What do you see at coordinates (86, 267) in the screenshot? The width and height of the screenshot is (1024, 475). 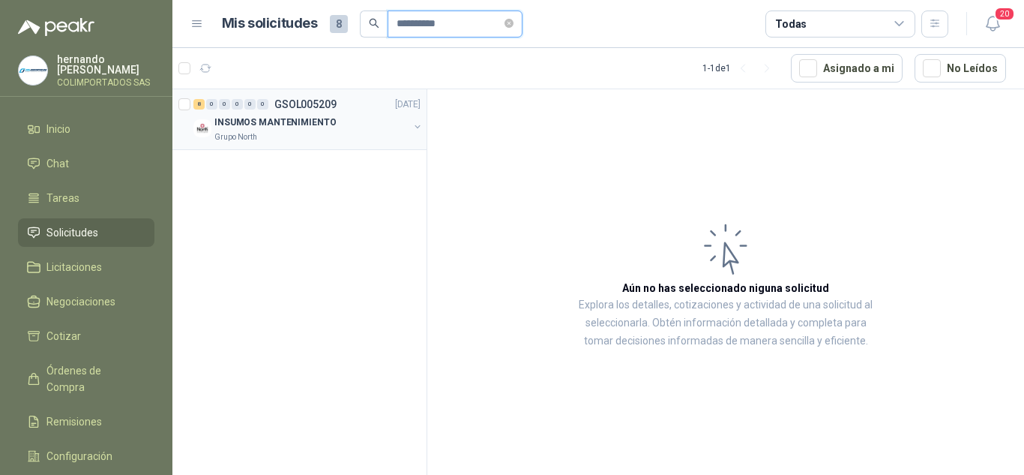 I see `a: Licitaciones` at bounding box center [86, 267].